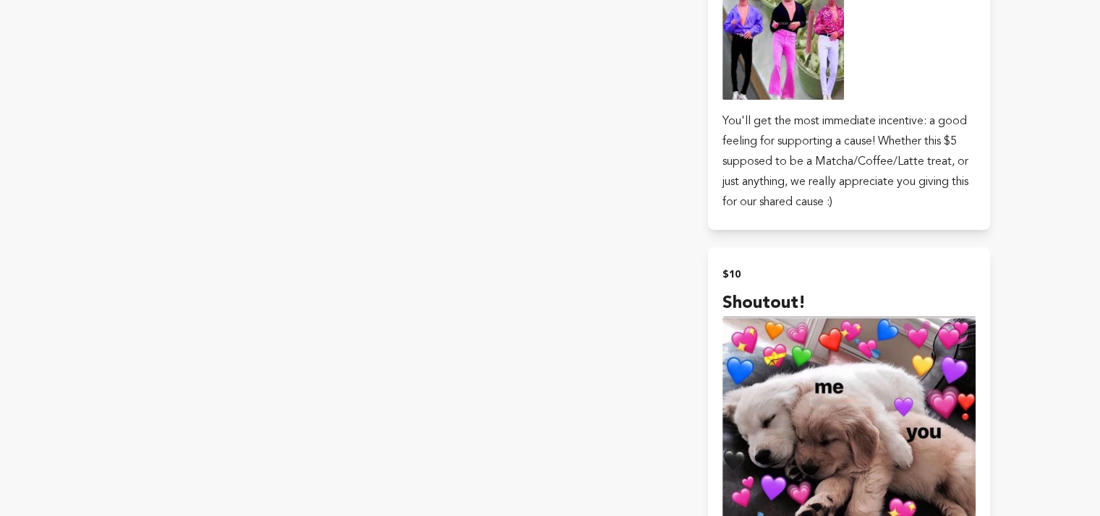  I want to click on span: You'll get the most immediate incentive: a good feeling for supporting a cause! Whether this $5 s..., so click(845, 162).